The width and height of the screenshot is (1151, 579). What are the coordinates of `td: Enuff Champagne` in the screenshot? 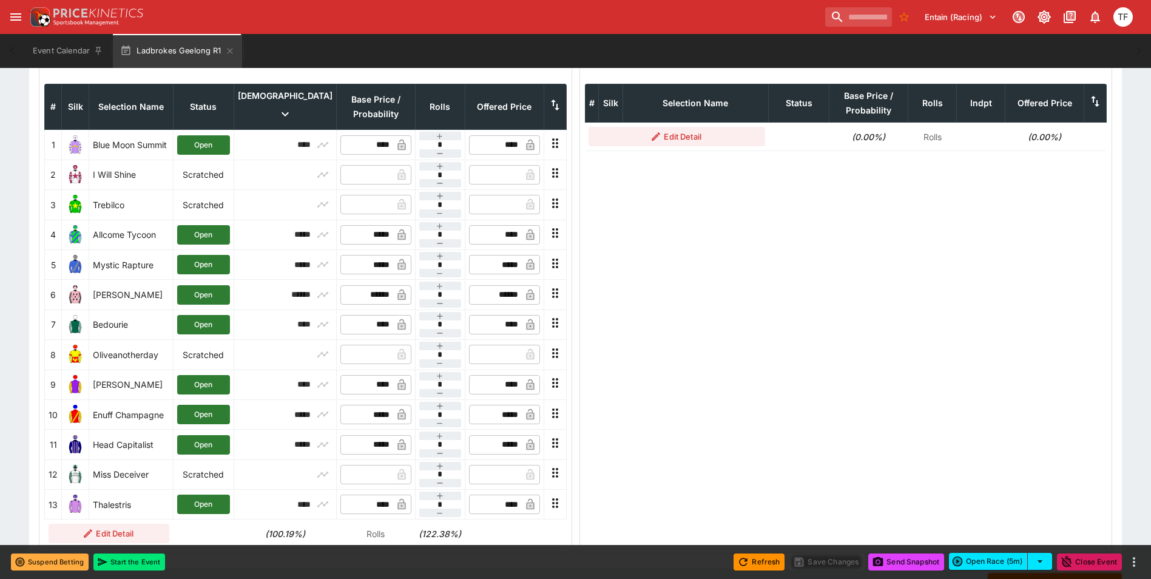 It's located at (131, 414).